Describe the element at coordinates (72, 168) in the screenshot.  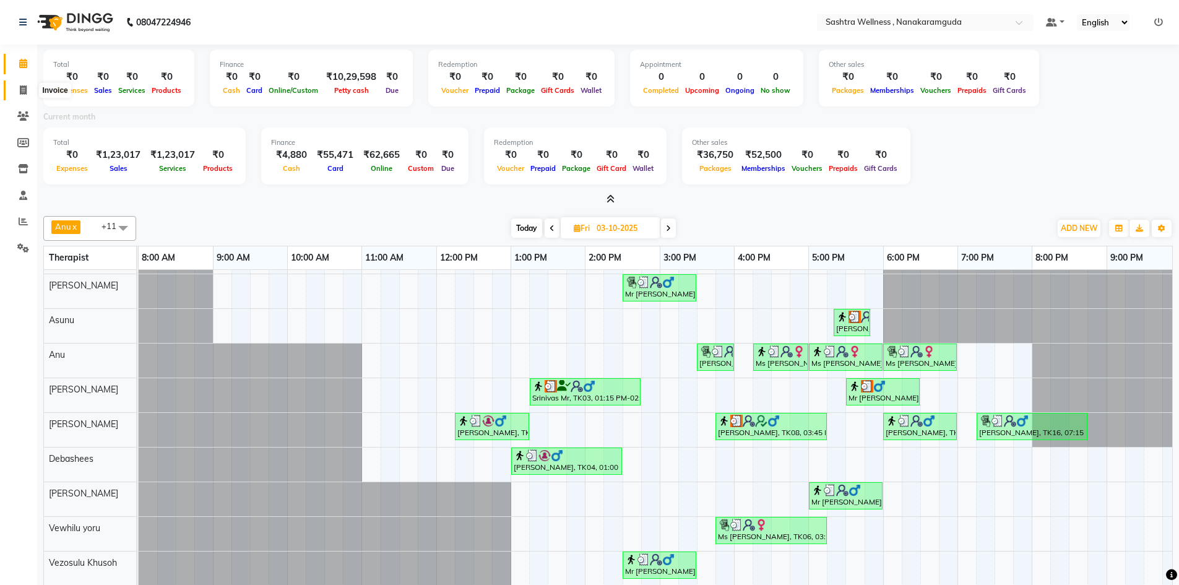
I see `span: Expenses` at that location.